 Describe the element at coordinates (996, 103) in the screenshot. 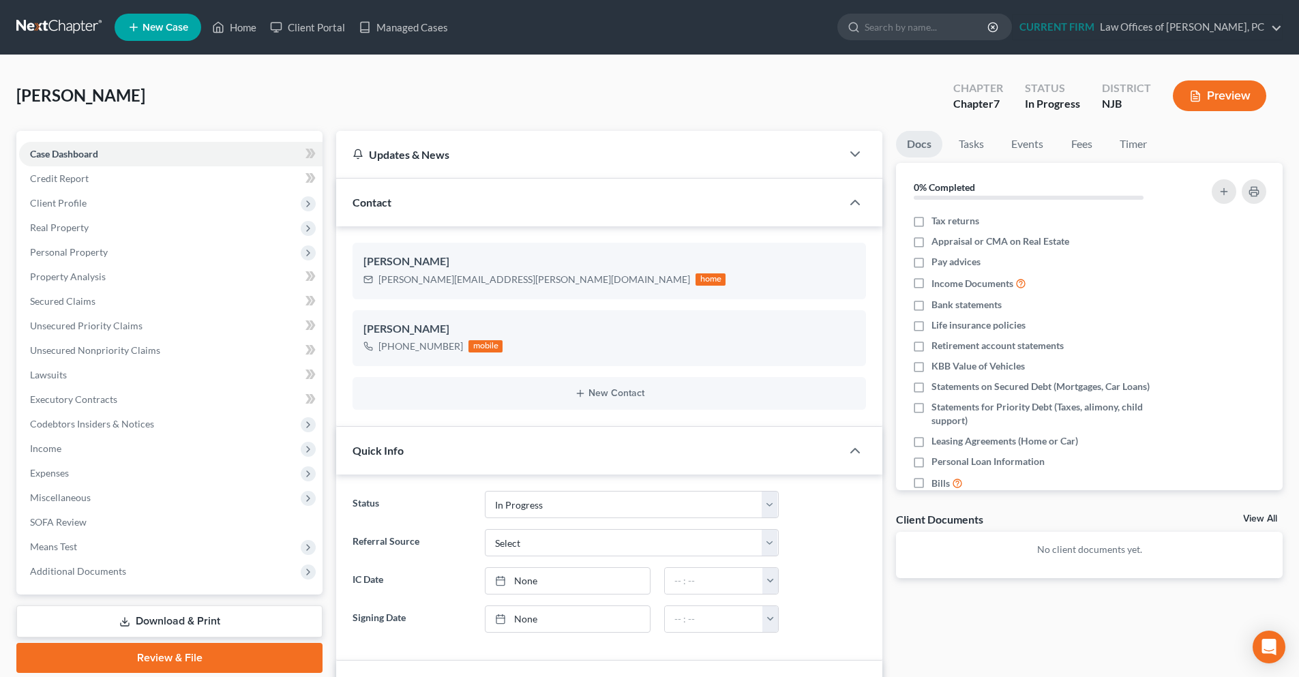

I see `span: 7` at that location.